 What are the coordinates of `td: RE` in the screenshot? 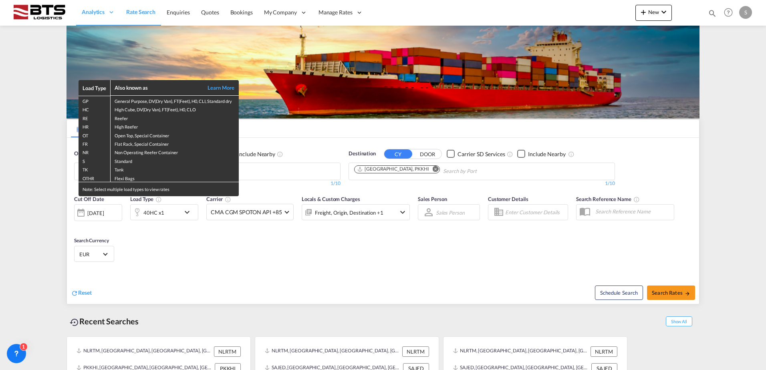 It's located at (95, 117).